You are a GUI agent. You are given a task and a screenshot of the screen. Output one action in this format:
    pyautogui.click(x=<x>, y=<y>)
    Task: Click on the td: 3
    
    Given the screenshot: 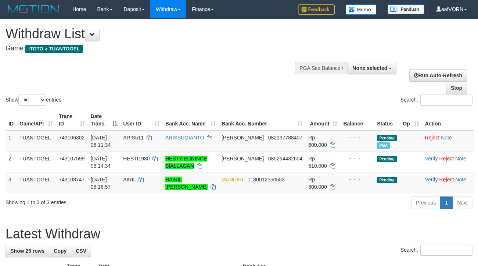 What is the action you would take?
    pyautogui.click(x=11, y=183)
    